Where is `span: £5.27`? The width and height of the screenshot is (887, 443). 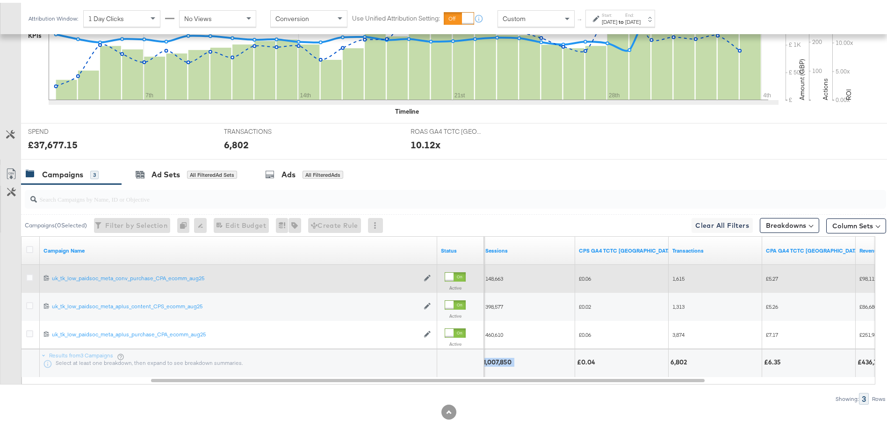 span: £5.27 is located at coordinates (772, 275).